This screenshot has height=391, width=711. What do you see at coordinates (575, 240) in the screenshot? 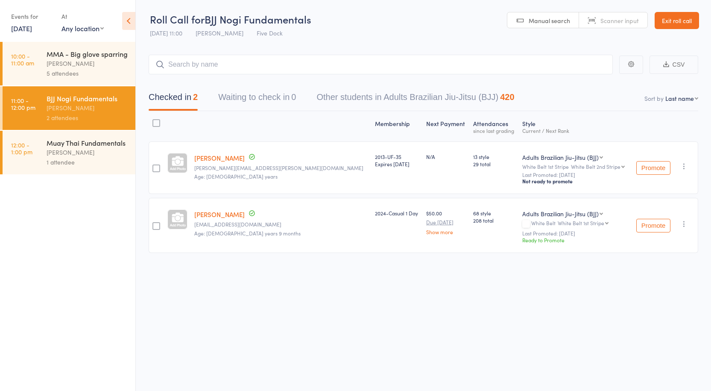
I see `div: Ready to Promote` at bounding box center [575, 240].